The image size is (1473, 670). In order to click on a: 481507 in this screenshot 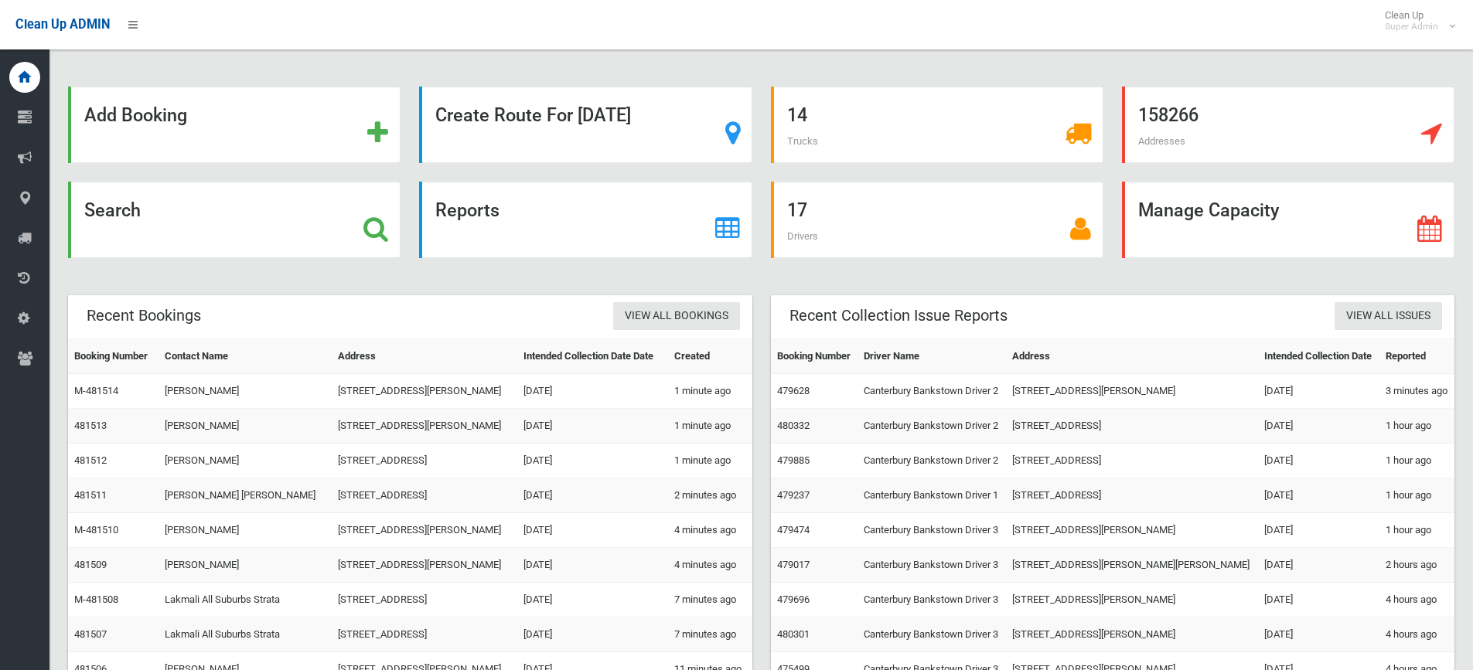, I will do `click(90, 634)`.